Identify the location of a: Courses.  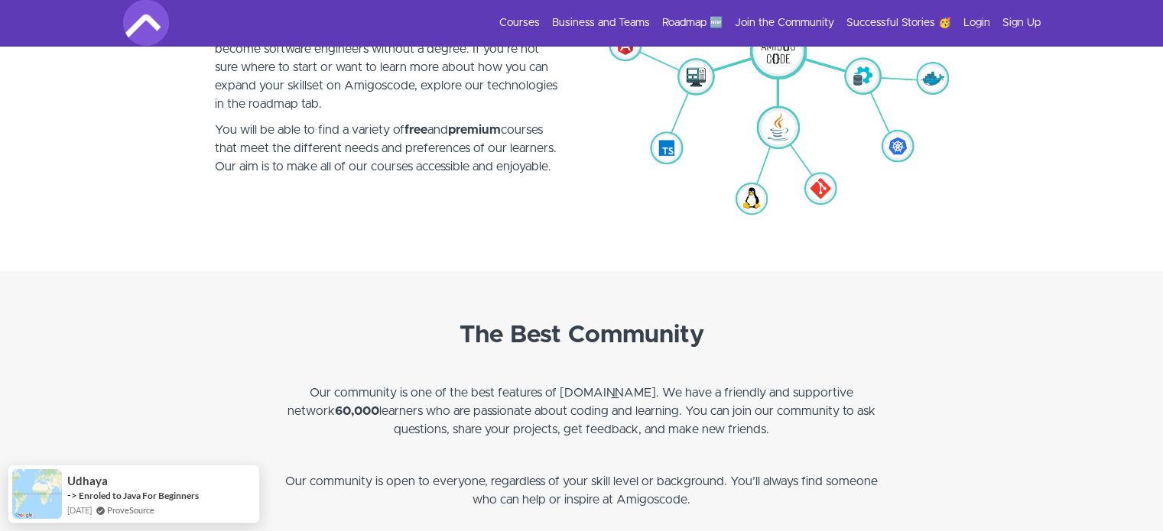
(519, 23).